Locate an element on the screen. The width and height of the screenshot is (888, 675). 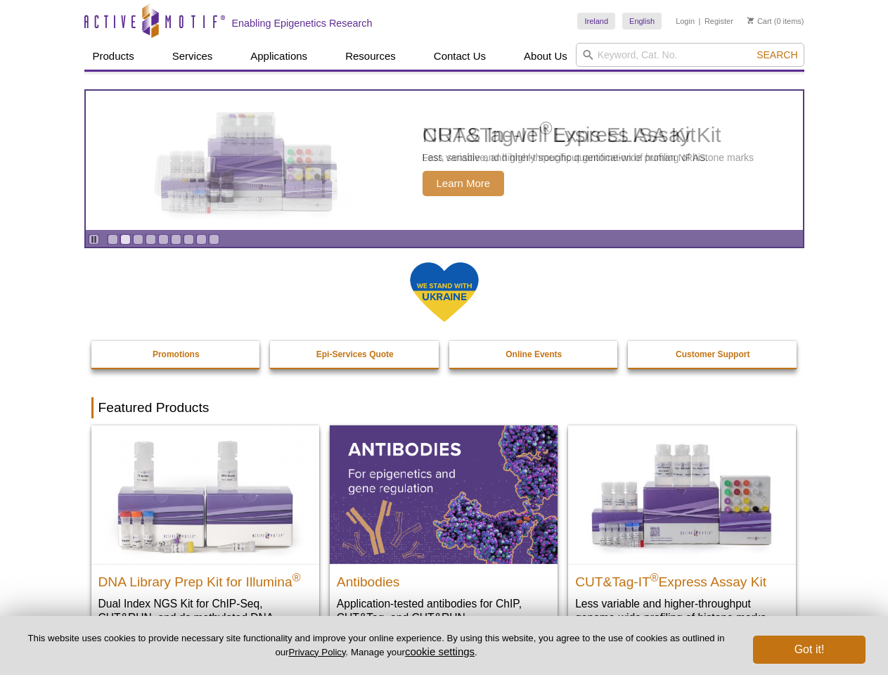
span: Learn More is located at coordinates (463, 183).